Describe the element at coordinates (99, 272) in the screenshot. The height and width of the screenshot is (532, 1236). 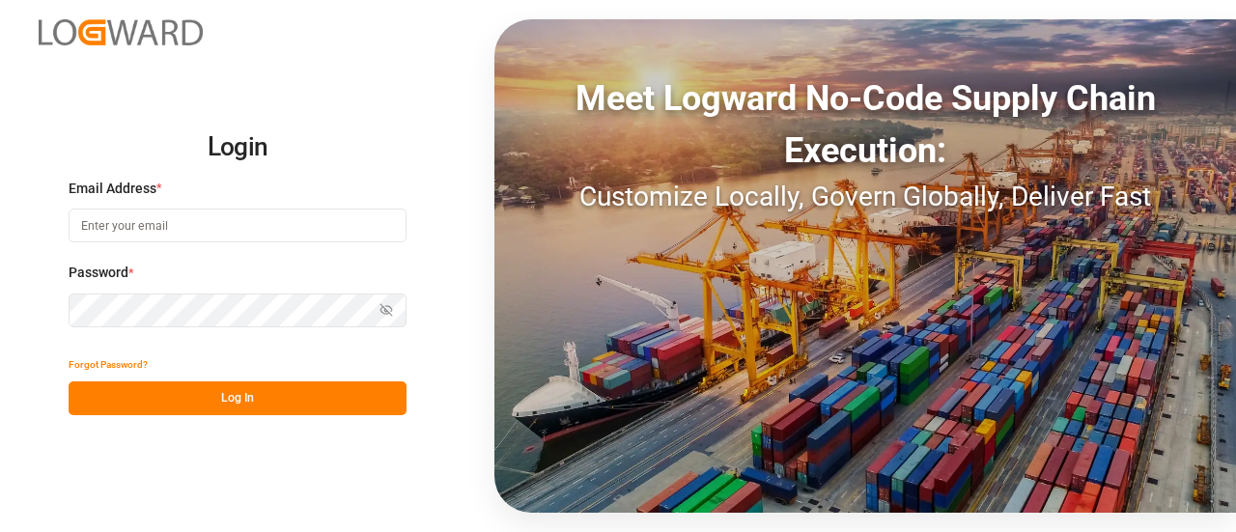
I see `span: Password` at that location.